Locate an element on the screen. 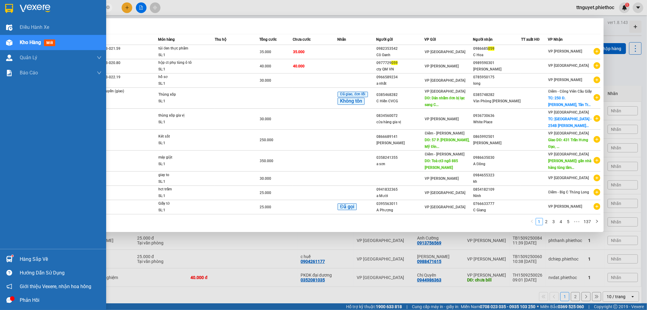  img: solution-icon is located at coordinates (9, 73).